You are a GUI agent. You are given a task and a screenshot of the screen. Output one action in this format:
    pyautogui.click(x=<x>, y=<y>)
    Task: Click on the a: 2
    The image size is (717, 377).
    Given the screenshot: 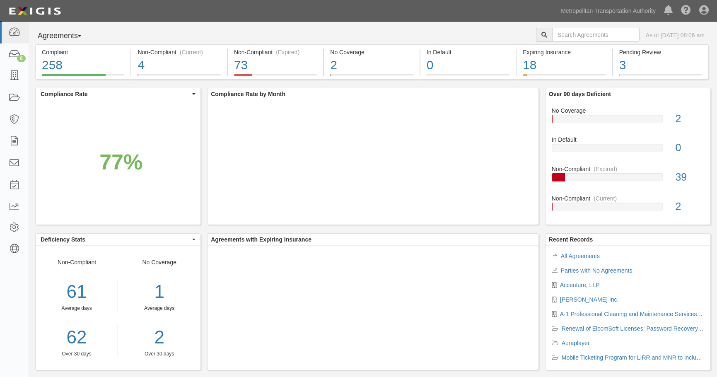 What is the action you would take?
    pyautogui.click(x=159, y=337)
    